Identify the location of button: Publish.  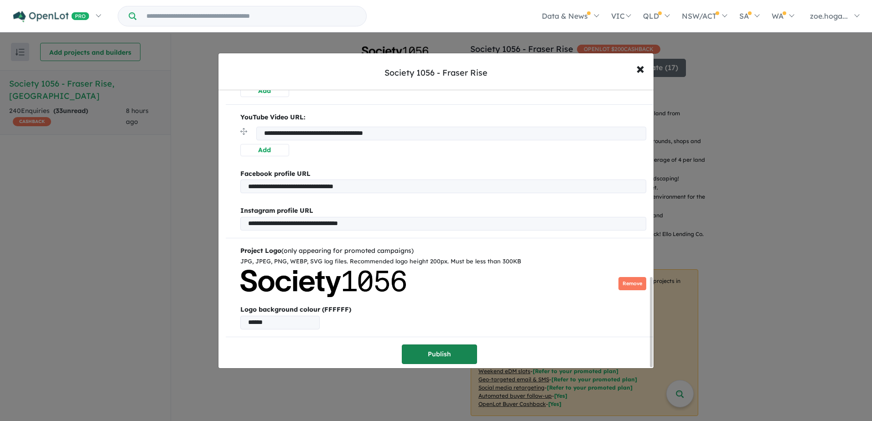
(439, 354).